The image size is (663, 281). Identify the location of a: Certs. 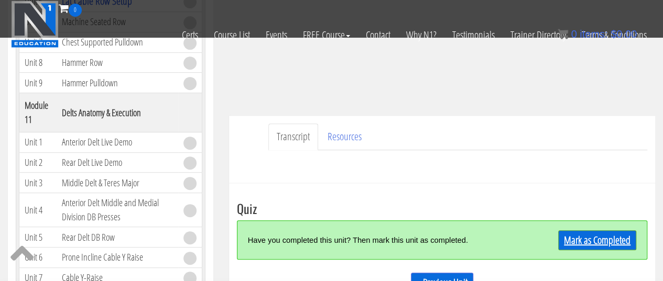
(190, 35).